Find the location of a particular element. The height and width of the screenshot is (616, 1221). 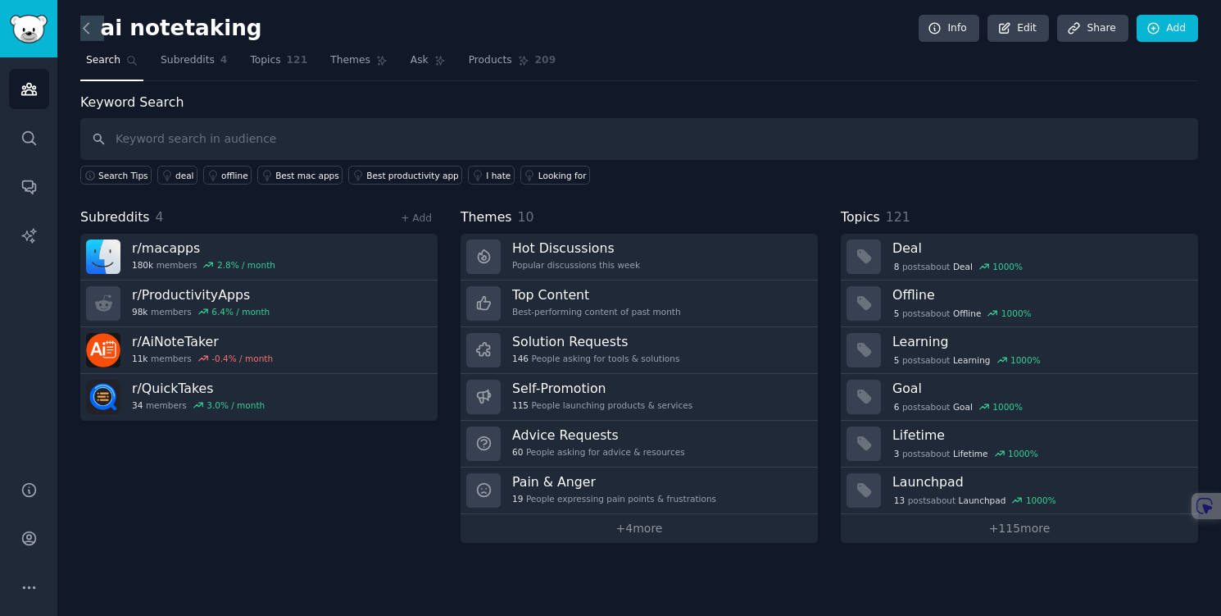

h3: Hot Discussions is located at coordinates (576, 248).